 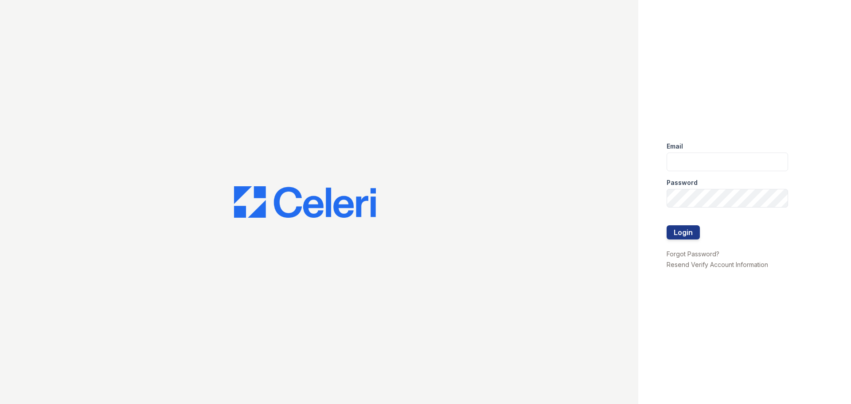 What do you see at coordinates (693, 253) in the screenshot?
I see `a: Forgot Password?` at bounding box center [693, 253].